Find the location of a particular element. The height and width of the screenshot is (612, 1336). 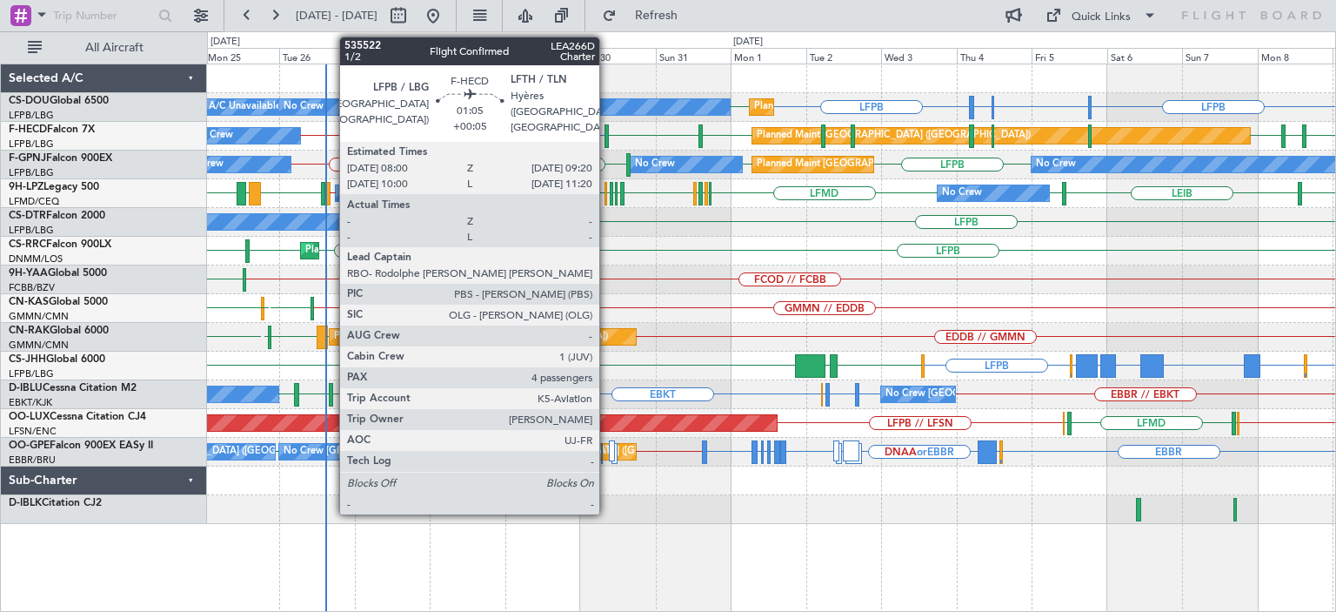

div: Mon 25 is located at coordinates (242, 56).